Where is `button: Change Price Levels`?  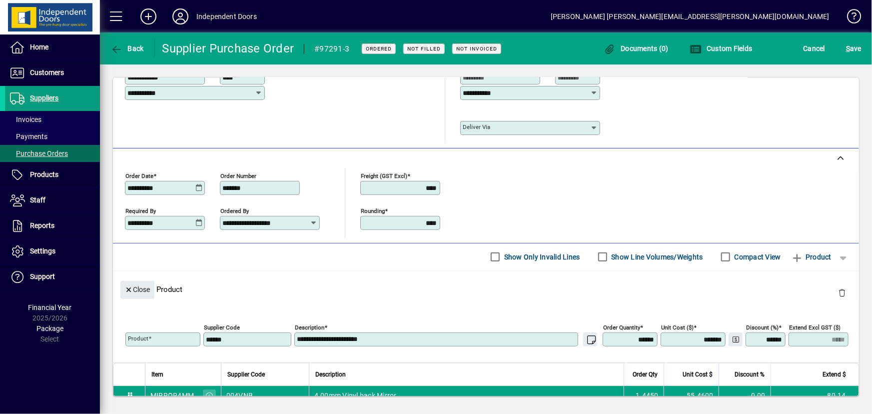
button: Change Price Levels is located at coordinates (736, 339).